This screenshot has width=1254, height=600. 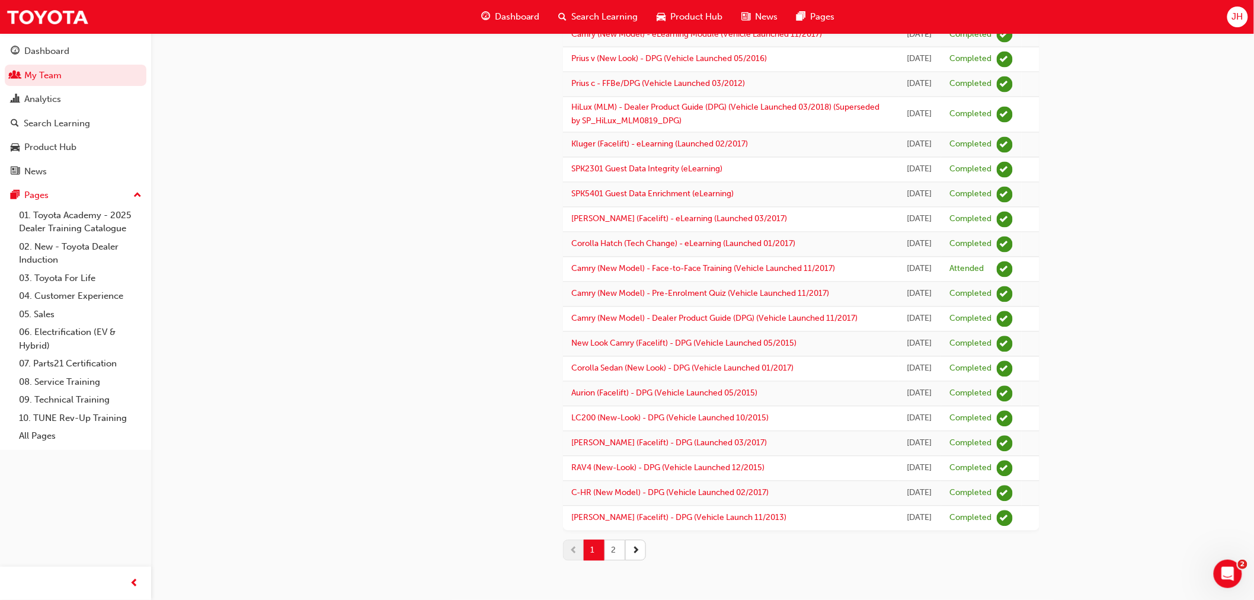 What do you see at coordinates (685, 343) in the screenshot?
I see `a: New Look Camry (Facelift) - DPG (Vehicle Launched 05/2015)` at bounding box center [685, 343].